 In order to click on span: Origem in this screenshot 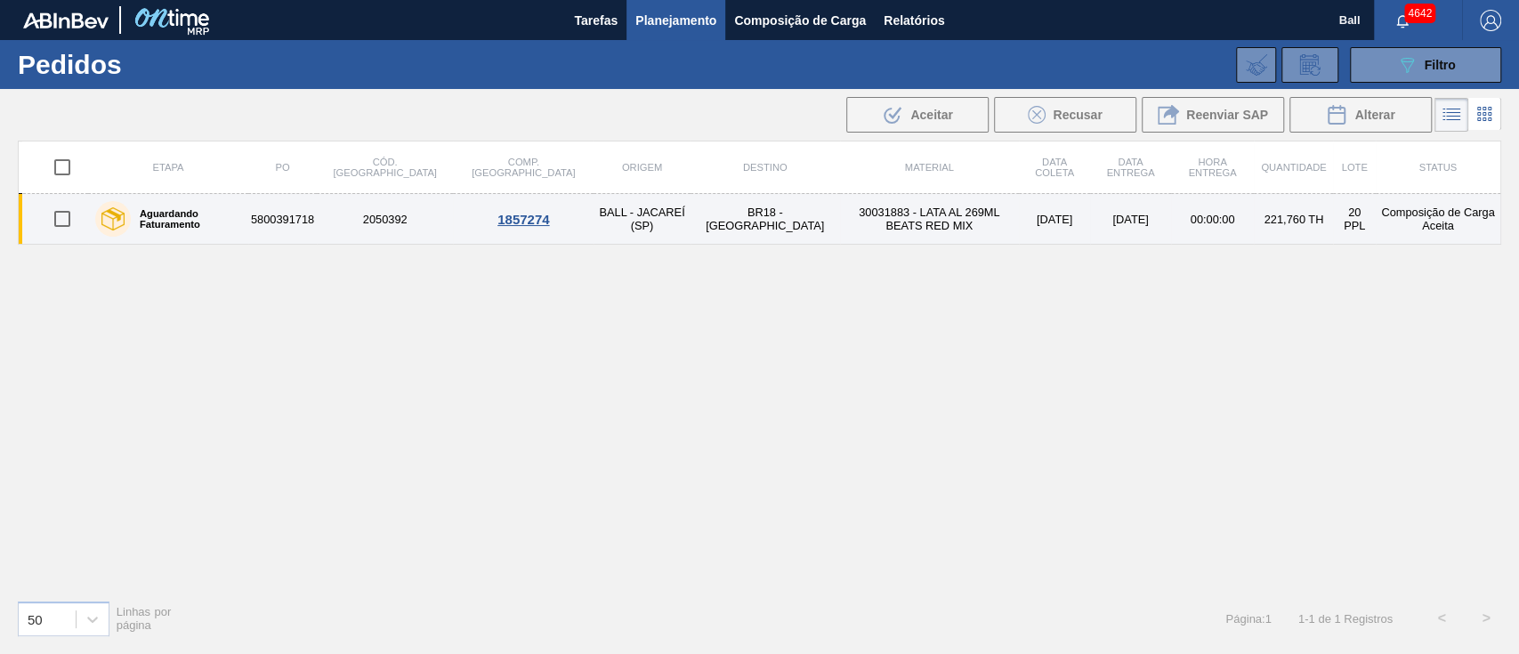, I will do `click(642, 167)`.